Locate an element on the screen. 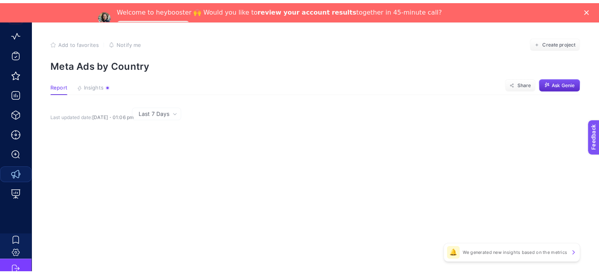 This screenshot has width=599, height=274. span: Feedback is located at coordinates (17, 6).